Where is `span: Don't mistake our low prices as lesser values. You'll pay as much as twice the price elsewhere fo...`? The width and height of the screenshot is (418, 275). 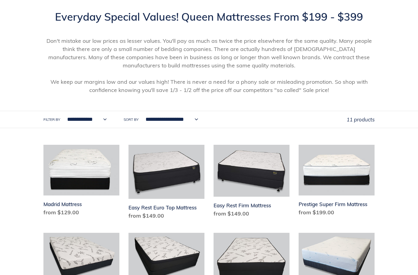 span: Don't mistake our low prices as lesser values. You'll pay as much as twice the price elsewhere fo... is located at coordinates (209, 53).